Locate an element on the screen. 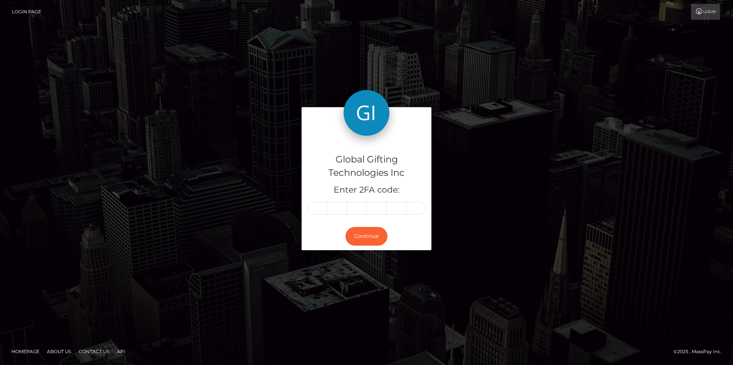 The width and height of the screenshot is (733, 365). div: © 2025 , MassPay Inc. is located at coordinates (700, 352).